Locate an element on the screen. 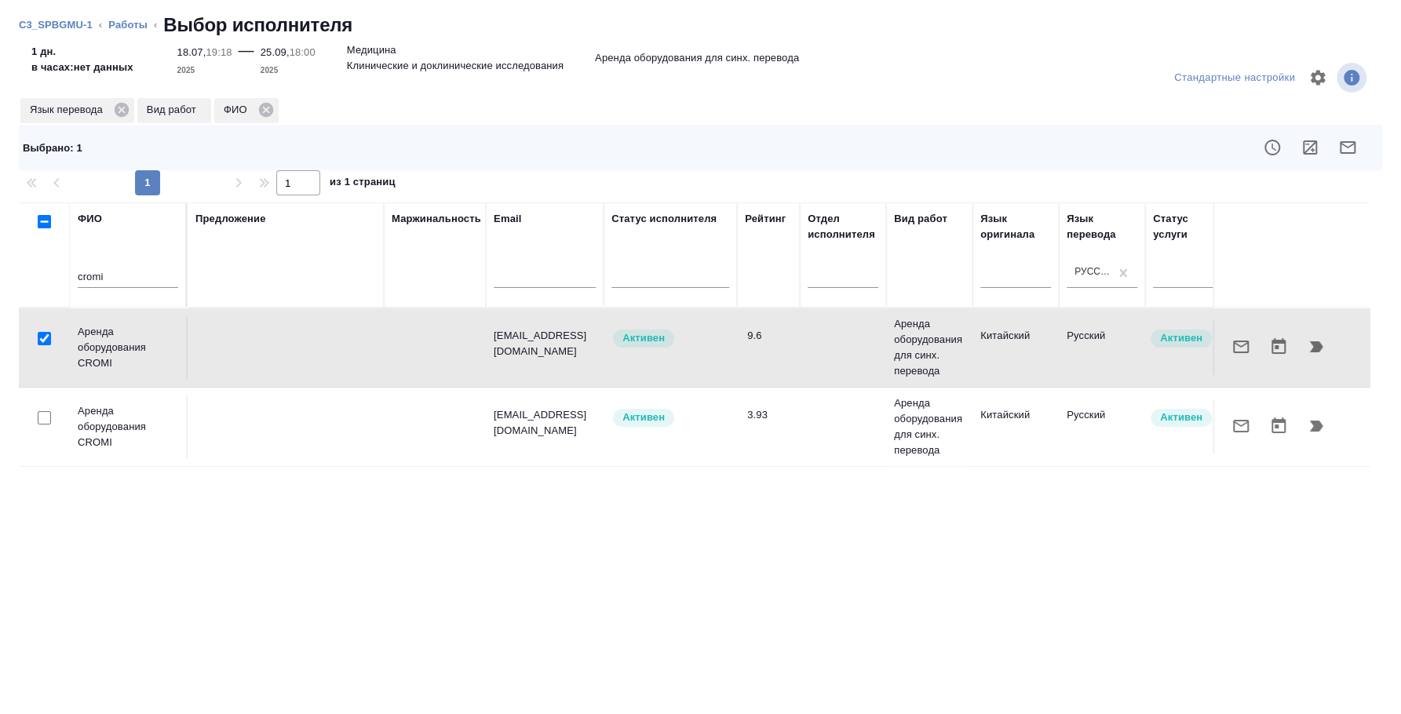 The image size is (1401, 714). span: из 1 страниц is located at coordinates (363, 184).